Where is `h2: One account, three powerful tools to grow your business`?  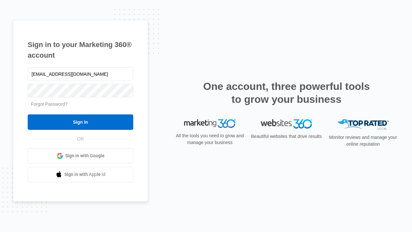 h2: One account, three powerful tools to grow your business is located at coordinates (286, 93).